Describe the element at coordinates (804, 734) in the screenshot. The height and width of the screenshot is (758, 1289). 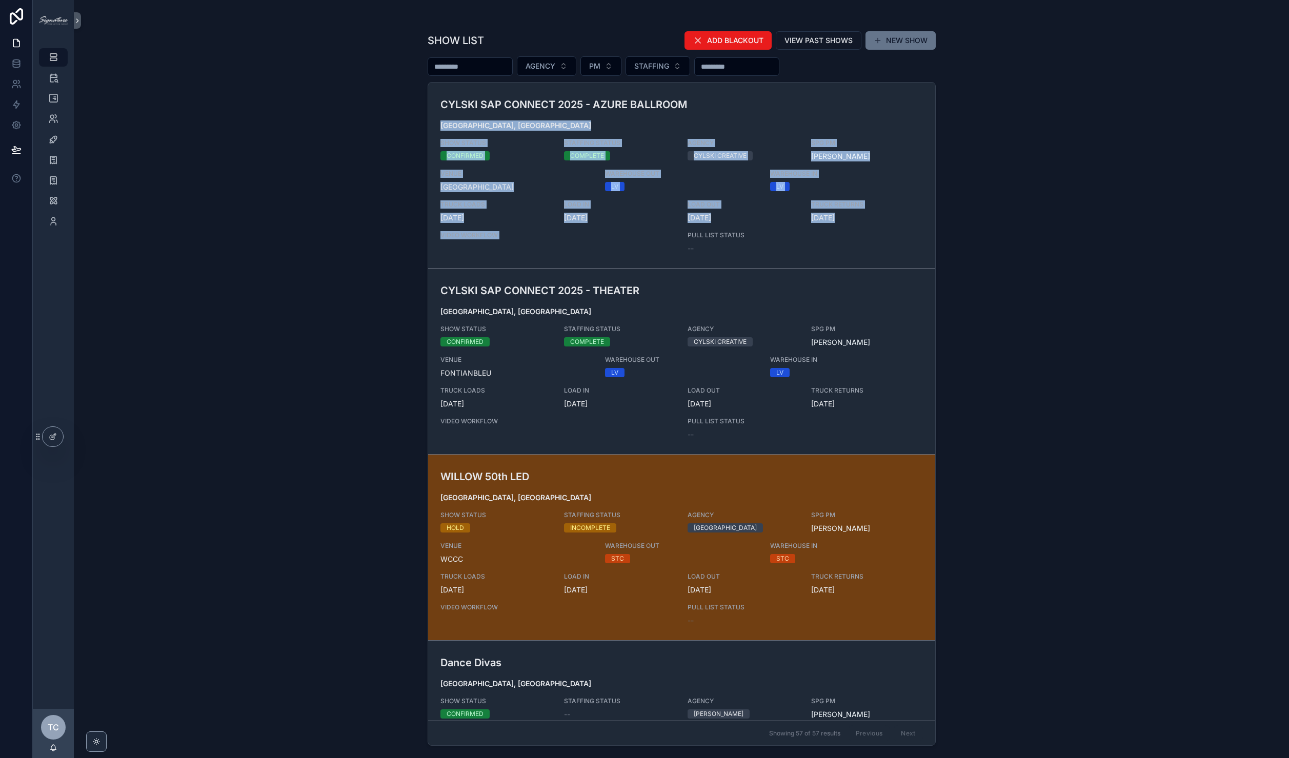
I see `span: Showing 57 of 57 results` at that location.